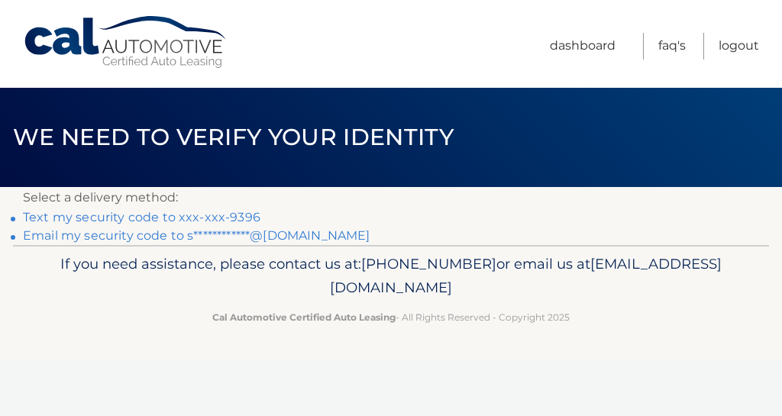 The width and height of the screenshot is (782, 416). I want to click on p: If you need assistance, please contact us at: or email us at, so click(391, 277).